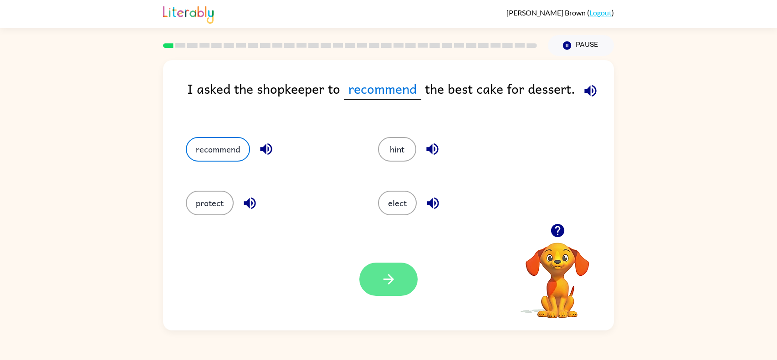 The image size is (777, 360). What do you see at coordinates (581, 46) in the screenshot?
I see `button: Pause` at bounding box center [581, 46].